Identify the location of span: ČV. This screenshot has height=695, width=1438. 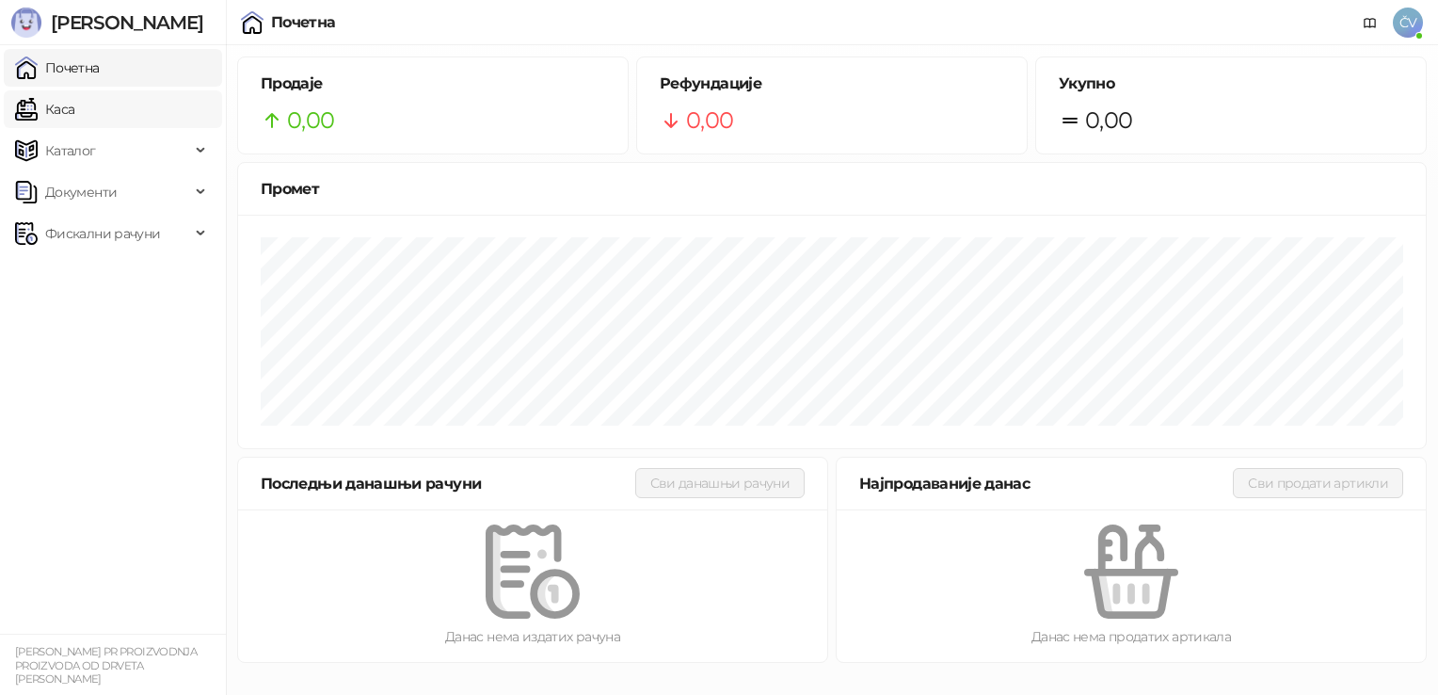
(1408, 23).